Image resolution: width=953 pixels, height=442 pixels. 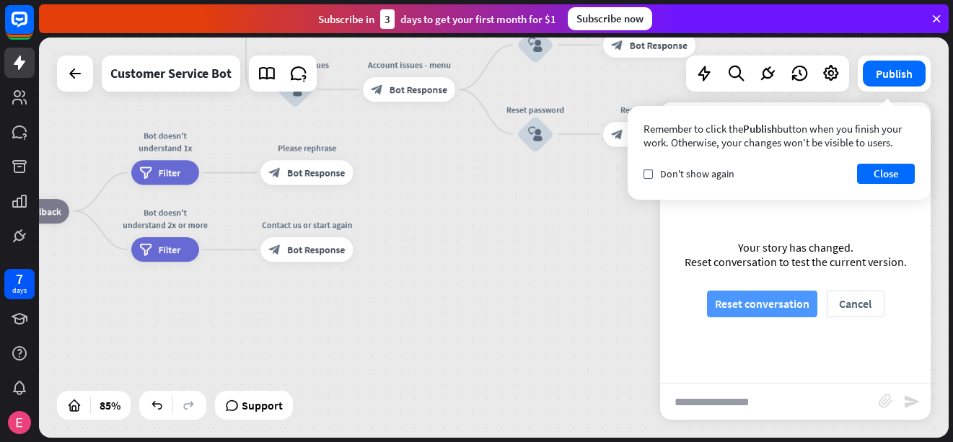 I want to click on div: 🔑 Account issues, so click(x=295, y=64).